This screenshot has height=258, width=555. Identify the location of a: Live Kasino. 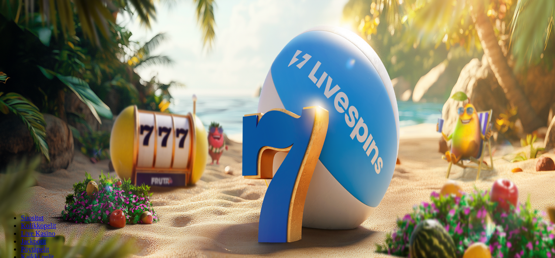
(38, 233).